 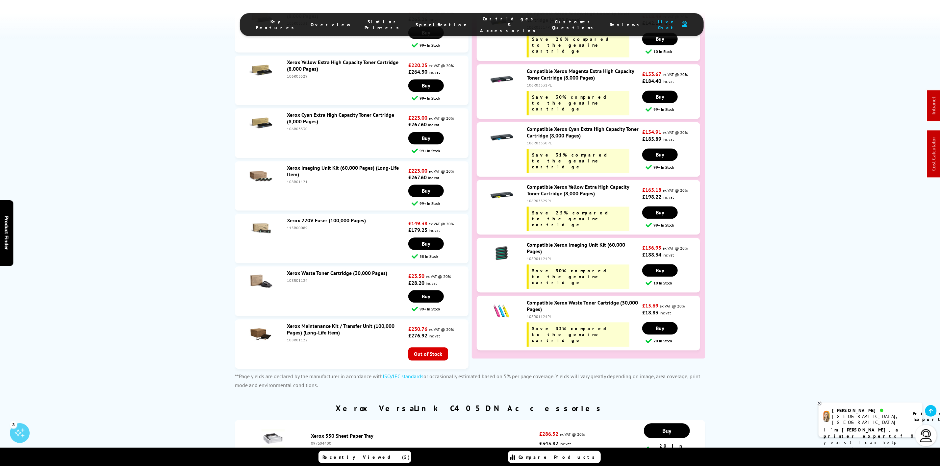 What do you see at coordinates (347, 340) in the screenshot?
I see `div: 108R01122` at bounding box center [347, 340].